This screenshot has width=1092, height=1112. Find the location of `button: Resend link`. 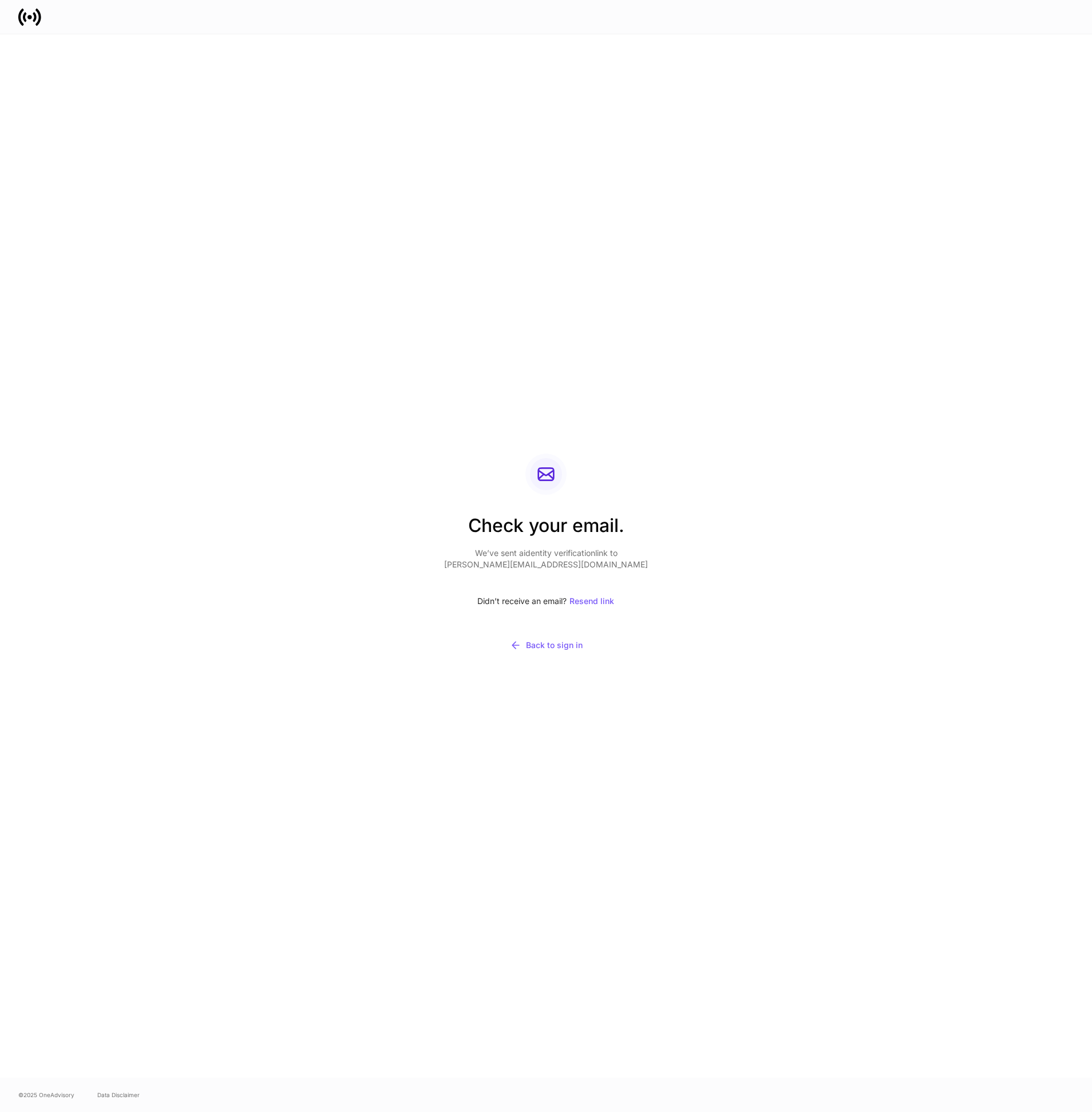

button: Resend link is located at coordinates (592, 601).